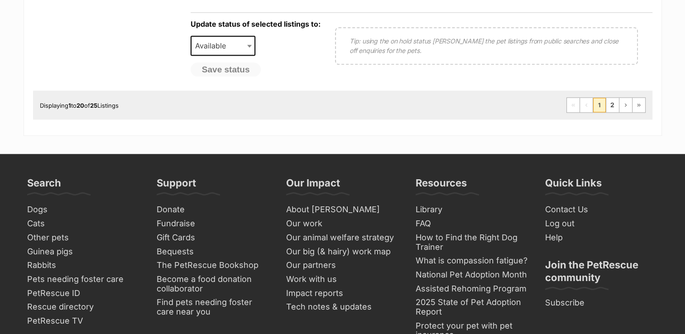  What do you see at coordinates (472, 210) in the screenshot?
I see `a: Library` at bounding box center [472, 210].